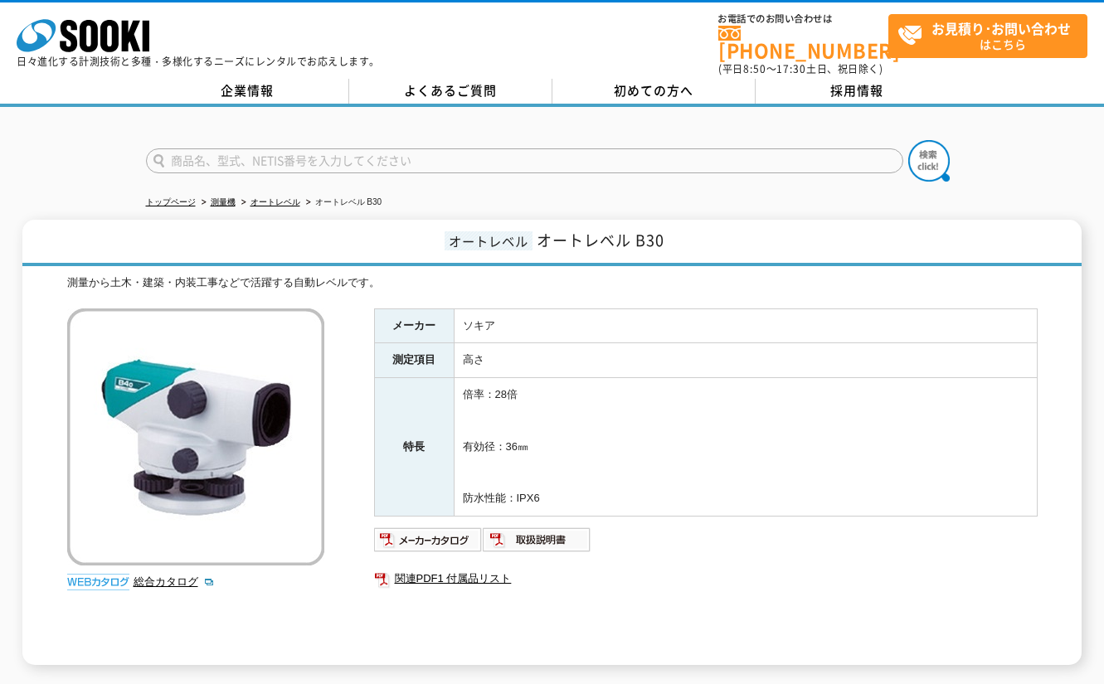 The width and height of the screenshot is (1104, 684). I want to click on a: 企業情報, so click(247, 91).